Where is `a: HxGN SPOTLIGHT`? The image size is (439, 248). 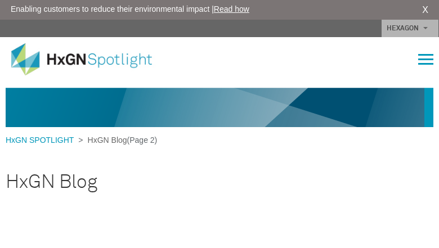 a: HxGN SPOTLIGHT is located at coordinates (42, 140).